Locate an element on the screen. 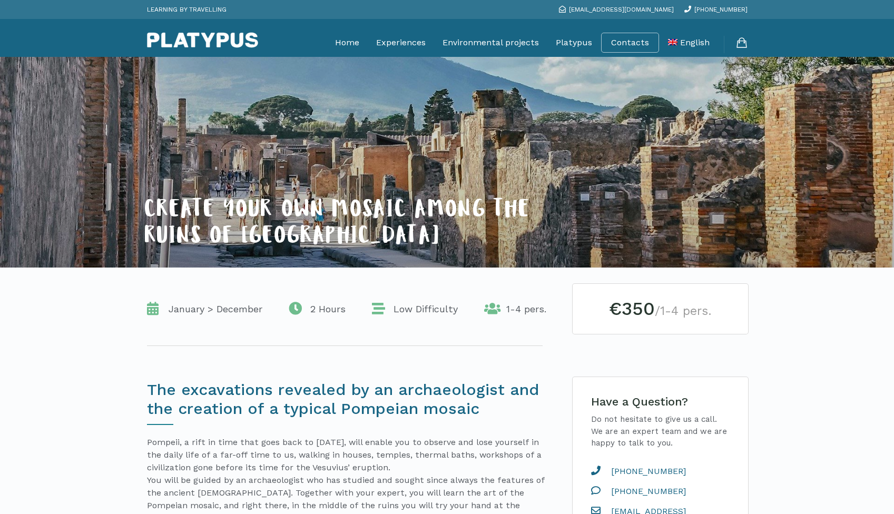  a: Platypus is located at coordinates (574, 43).